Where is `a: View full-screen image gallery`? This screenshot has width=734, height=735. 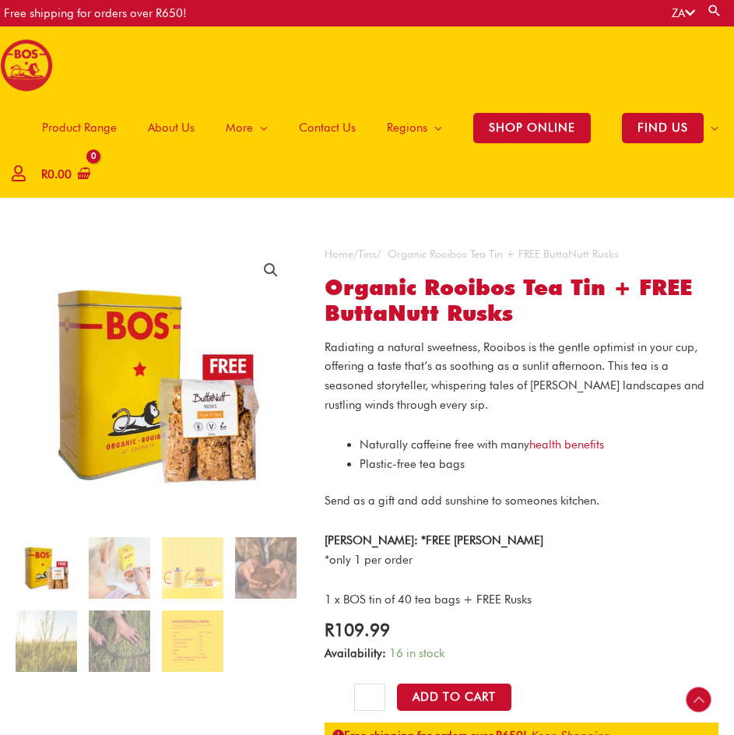 a: View full-screen image gallery is located at coordinates (271, 270).